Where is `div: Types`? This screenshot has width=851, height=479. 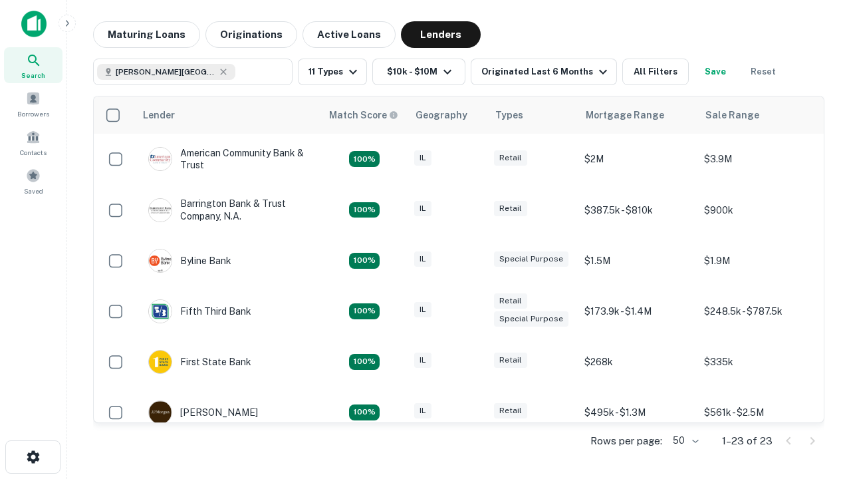
div: Types is located at coordinates (509, 115).